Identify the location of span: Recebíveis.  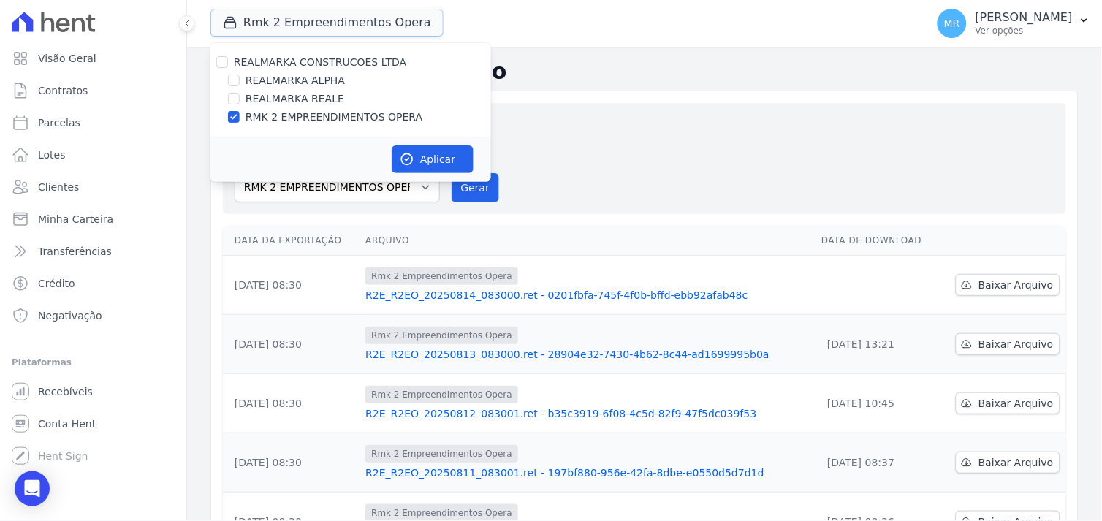
(65, 392).